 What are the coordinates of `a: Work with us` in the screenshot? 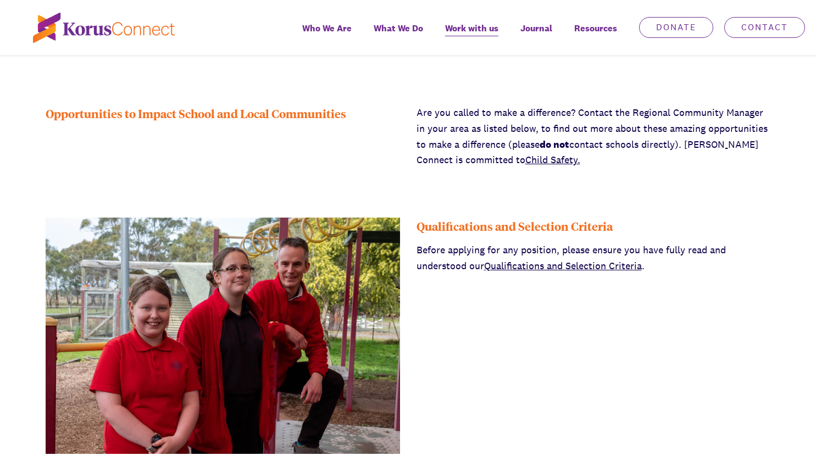 It's located at (471, 35).